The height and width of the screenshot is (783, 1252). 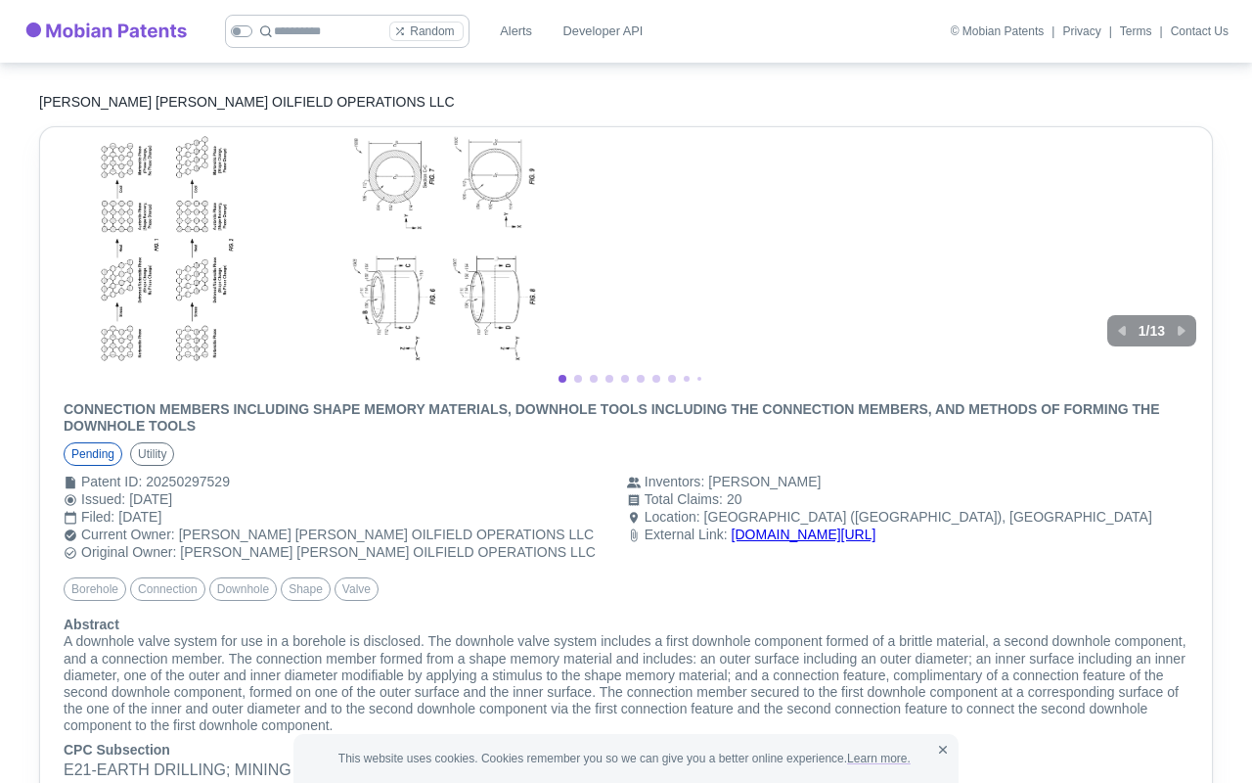 What do you see at coordinates (1136, 31) in the screenshot?
I see `a: Terms` at bounding box center [1136, 31].